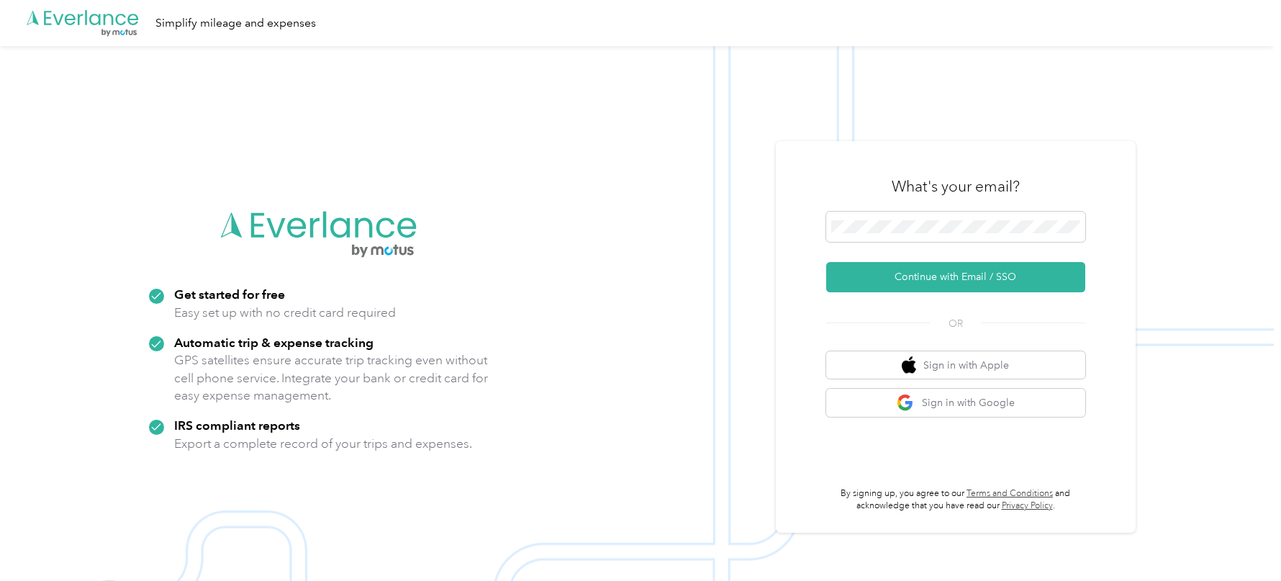  I want to click on p: GPS satellites ensure accurate trip tracking even without cell phone service. Integrate your bank..., so click(331, 378).